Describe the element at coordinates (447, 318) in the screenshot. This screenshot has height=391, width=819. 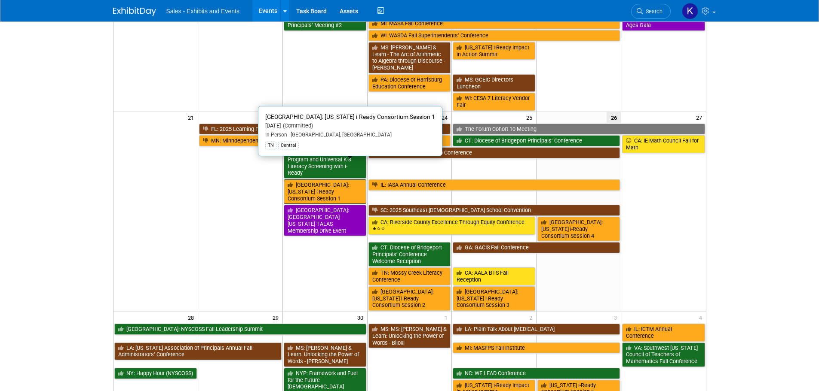
I see `span: 1` at that location.